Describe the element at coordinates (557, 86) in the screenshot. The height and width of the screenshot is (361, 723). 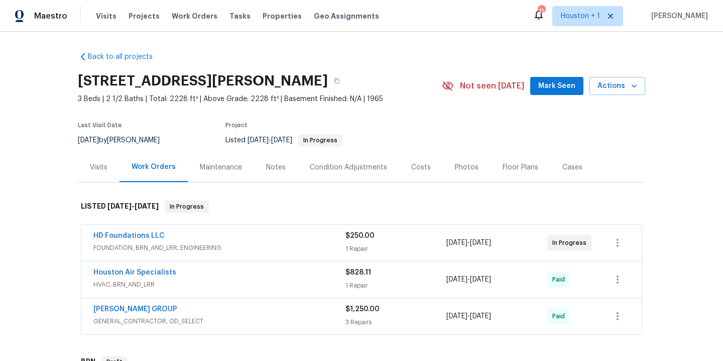
I see `button: Mark Seen` at that location.